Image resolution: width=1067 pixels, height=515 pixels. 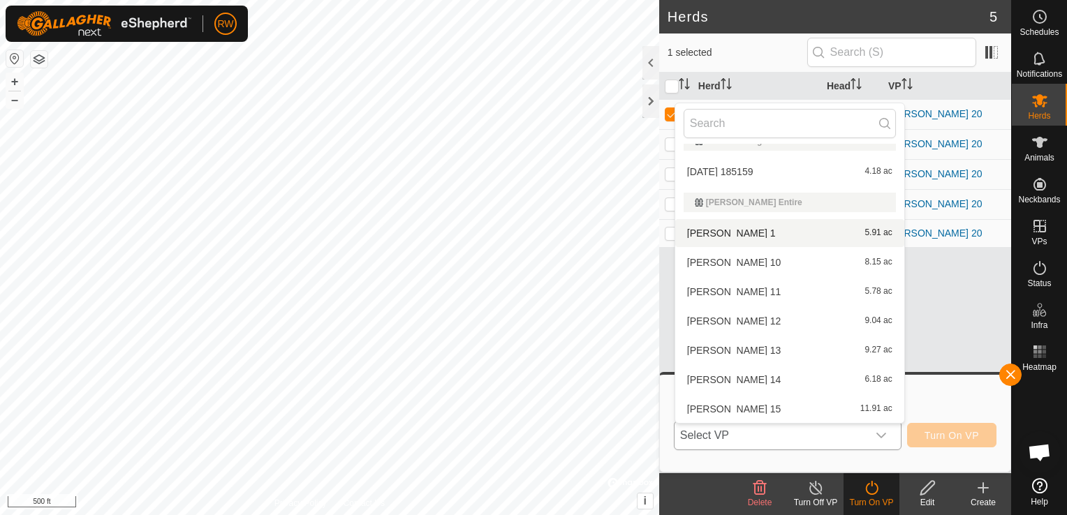 I want to click on div: Create, so click(x=983, y=503).